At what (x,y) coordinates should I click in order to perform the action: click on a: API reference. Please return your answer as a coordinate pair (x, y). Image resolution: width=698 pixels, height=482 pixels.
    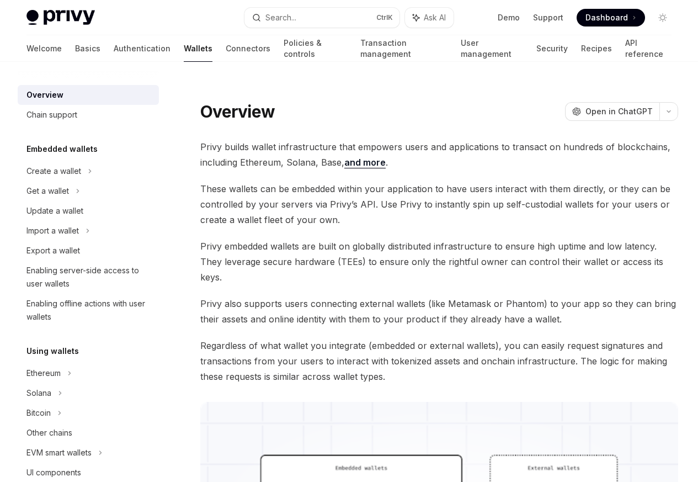
    Looking at the image, I should click on (649, 49).